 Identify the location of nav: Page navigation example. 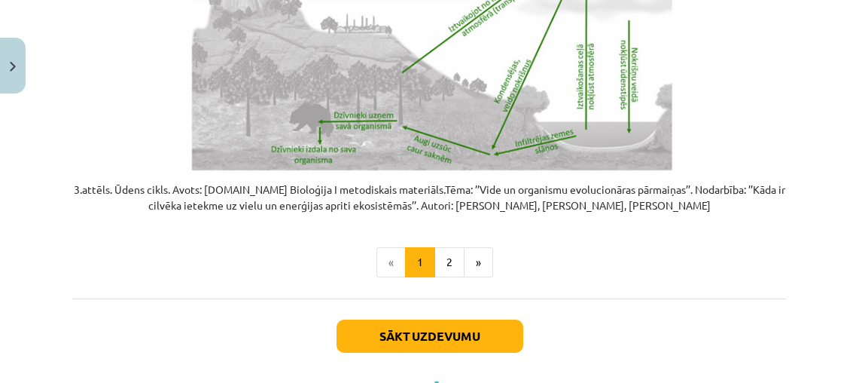
(429, 262).